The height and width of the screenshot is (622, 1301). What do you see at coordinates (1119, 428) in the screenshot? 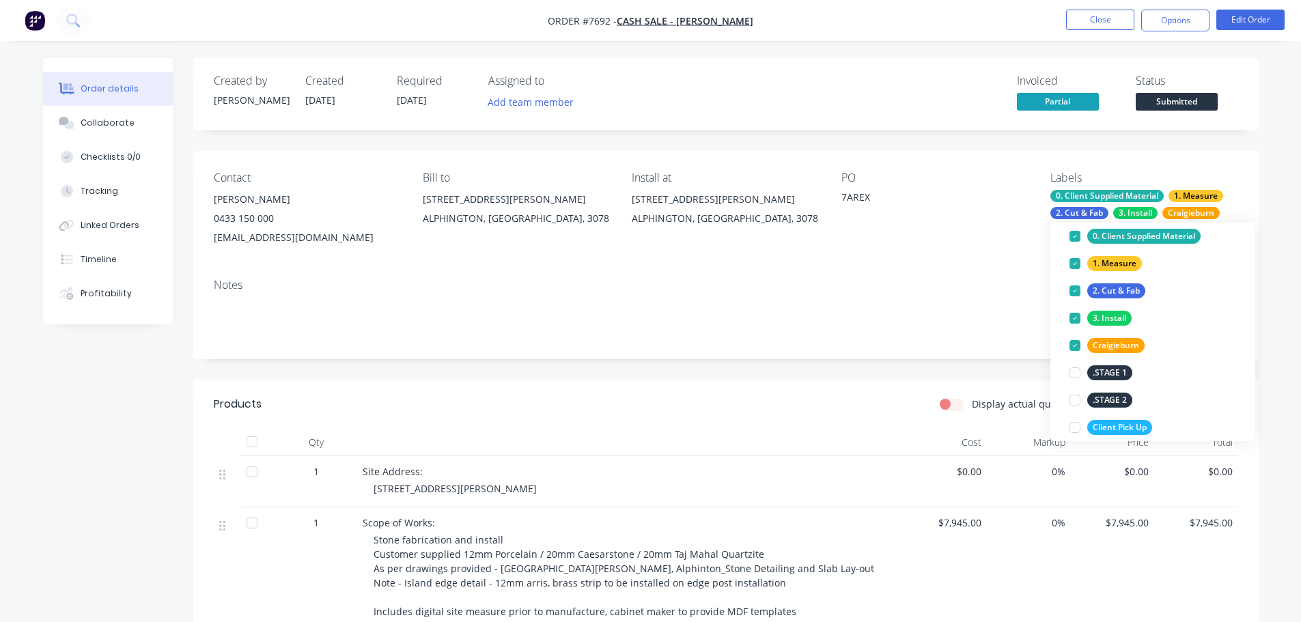
I see `div: Client Pick Up` at bounding box center [1119, 428].